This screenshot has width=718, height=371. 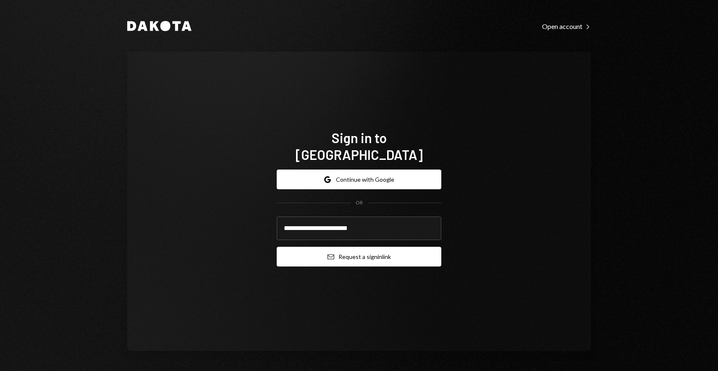 I want to click on div: Open account, so click(x=566, y=26).